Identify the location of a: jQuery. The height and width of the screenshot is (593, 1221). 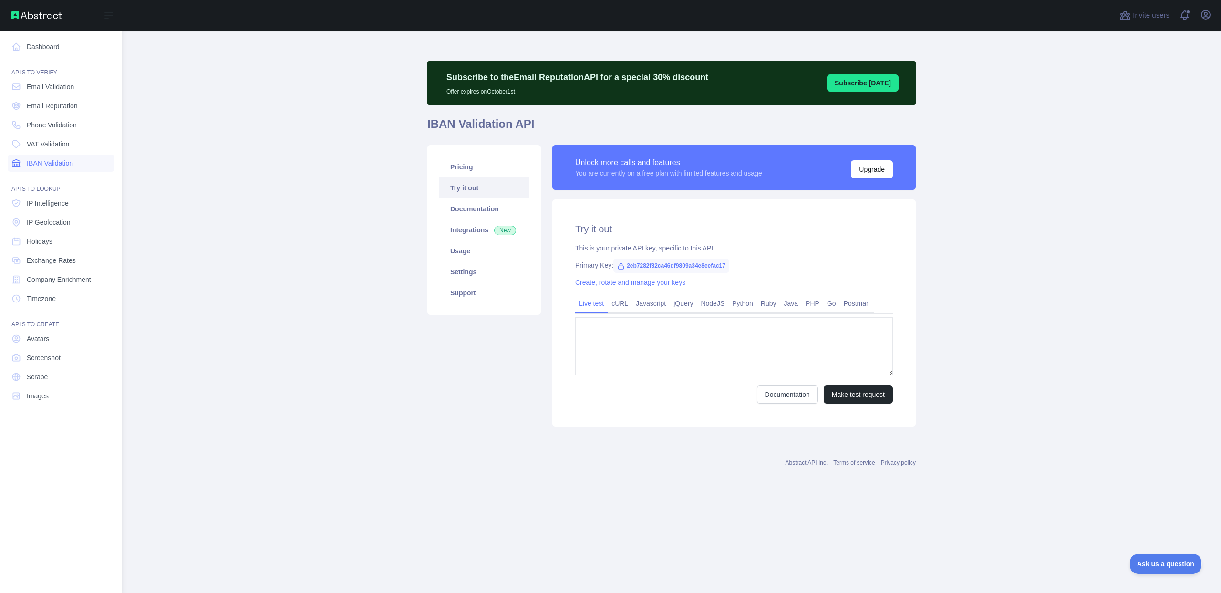
(683, 303).